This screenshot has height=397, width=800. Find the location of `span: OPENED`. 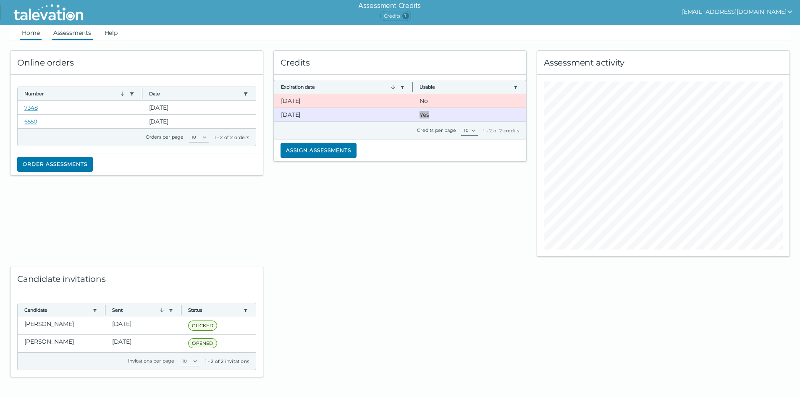

span: OPENED is located at coordinates (202, 343).